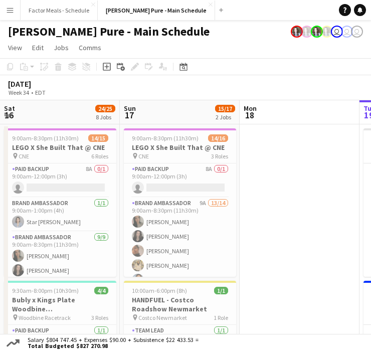 This screenshot has width=371, height=351. What do you see at coordinates (221, 291) in the screenshot?
I see `span: 1/1` at bounding box center [221, 291].